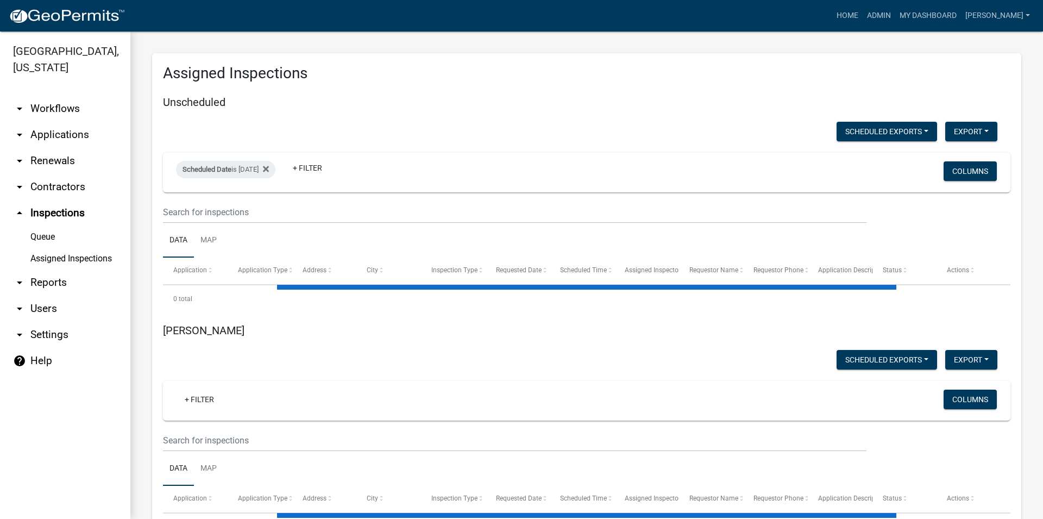 The height and width of the screenshot is (519, 1043). What do you see at coordinates (847, 16) in the screenshot?
I see `a: Home` at bounding box center [847, 16].